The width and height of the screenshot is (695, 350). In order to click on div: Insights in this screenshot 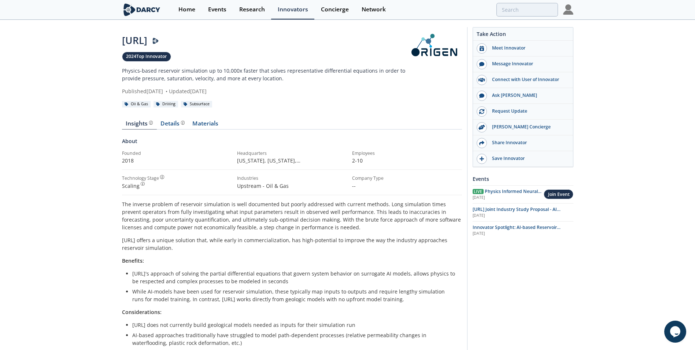, I will do `click(139, 124)`.